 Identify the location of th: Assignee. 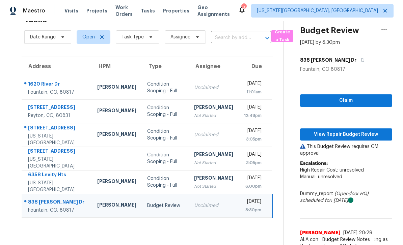
(213, 66).